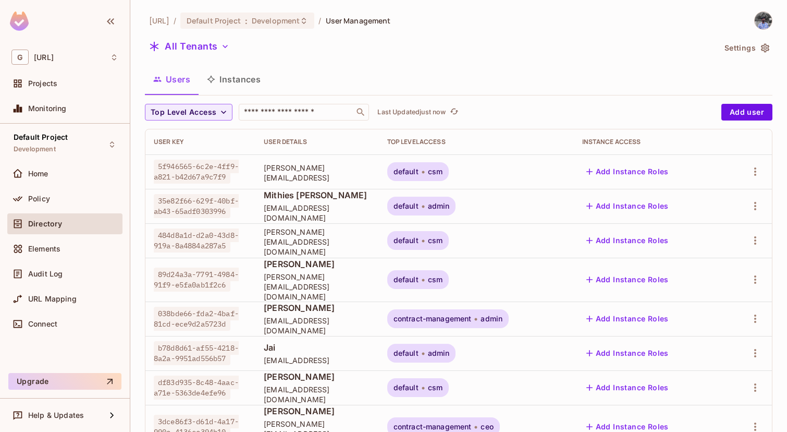 The width and height of the screenshot is (787, 432). What do you see at coordinates (411, 112) in the screenshot?
I see `p: Last Updated just now` at bounding box center [411, 112].